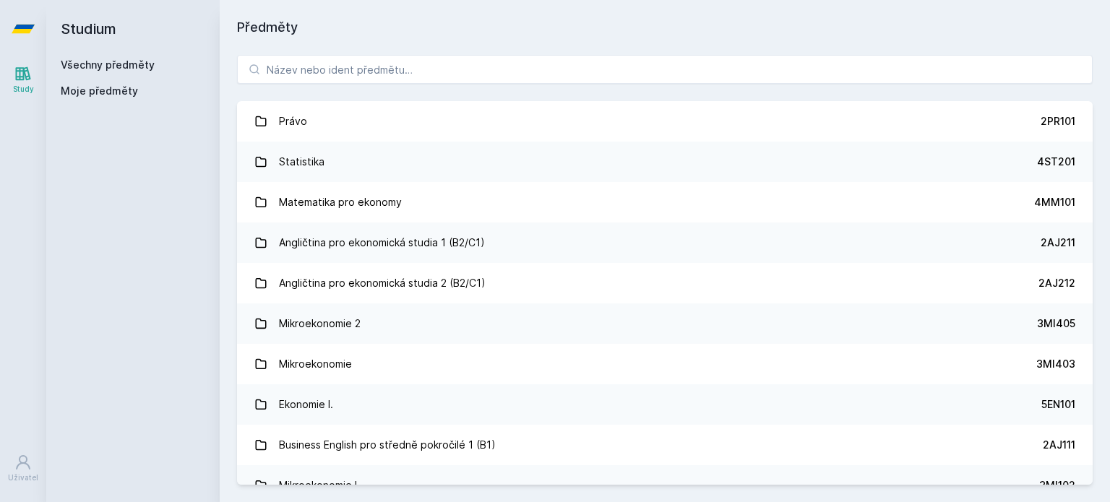 This screenshot has height=502, width=1110. Describe the element at coordinates (318, 486) in the screenshot. I see `div: Mikroekonomie I` at that location.